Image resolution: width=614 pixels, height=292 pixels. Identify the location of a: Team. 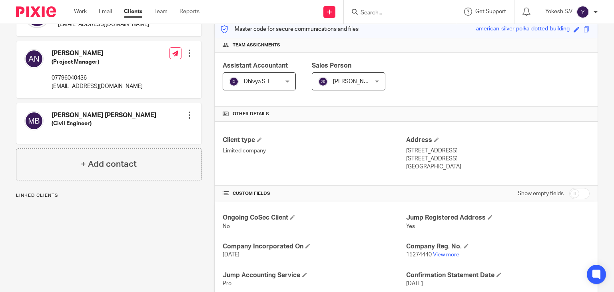
(161, 12).